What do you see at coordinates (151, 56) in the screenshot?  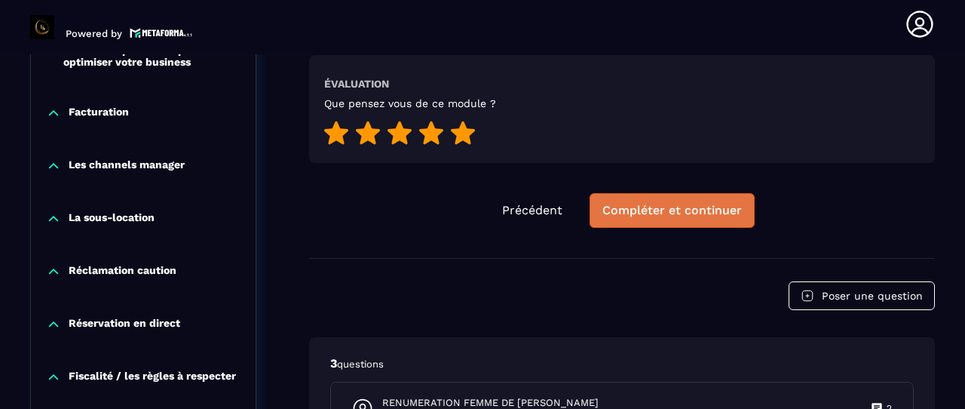 I see `p: Outils indispensables pour optimiser votre business` at bounding box center [151, 56].